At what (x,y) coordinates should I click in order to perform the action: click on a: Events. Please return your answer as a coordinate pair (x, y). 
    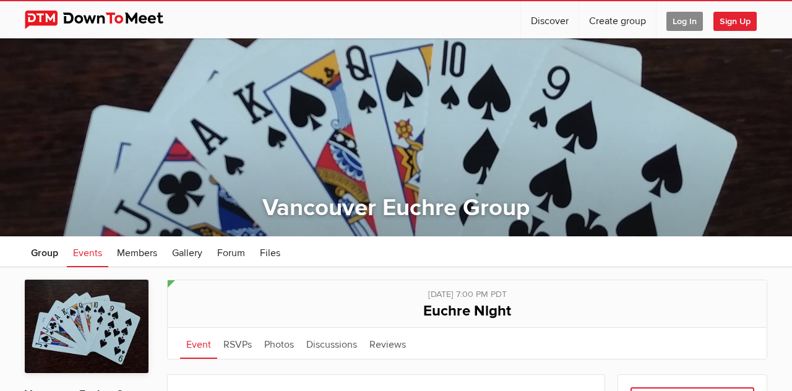
    Looking at the image, I should click on (87, 252).